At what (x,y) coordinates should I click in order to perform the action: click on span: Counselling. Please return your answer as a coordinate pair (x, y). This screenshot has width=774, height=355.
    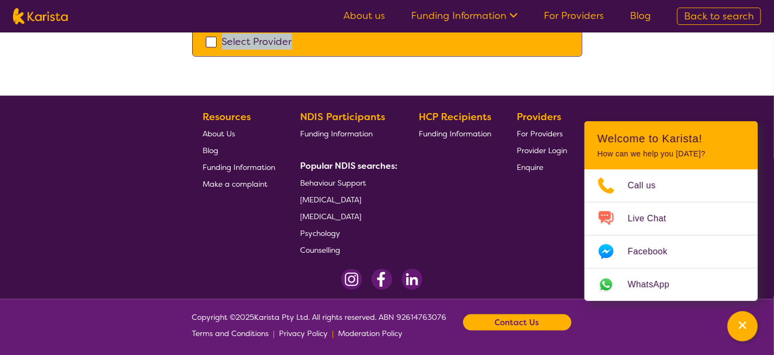
    Looking at the image, I should click on (321, 250).